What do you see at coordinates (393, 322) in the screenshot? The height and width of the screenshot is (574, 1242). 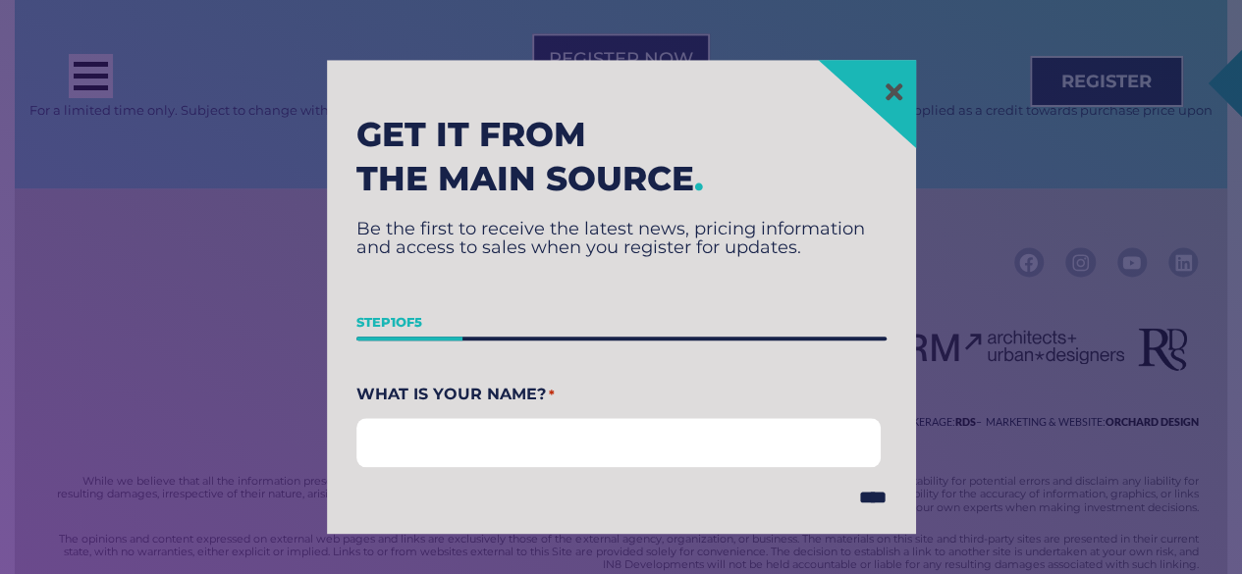 I see `span: 1` at bounding box center [393, 322].